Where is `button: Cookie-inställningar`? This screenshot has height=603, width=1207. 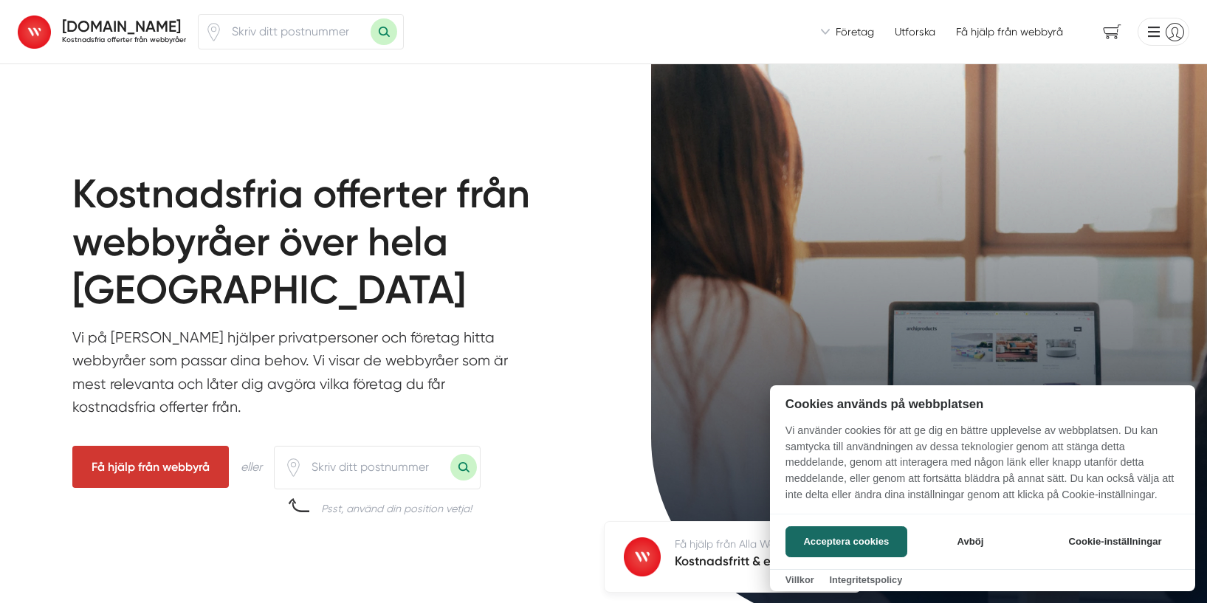
button: Cookie-inställningar is located at coordinates (1115, 542).